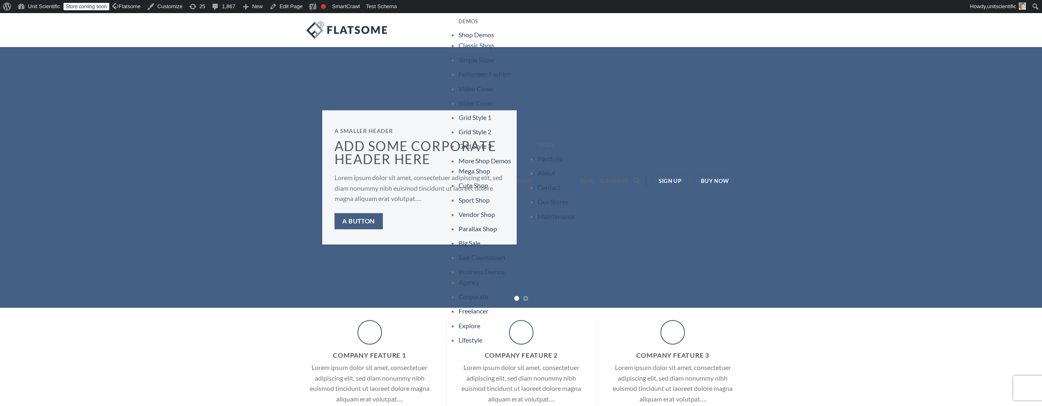  I want to click on h5: Company Feature 2, so click(521, 355).